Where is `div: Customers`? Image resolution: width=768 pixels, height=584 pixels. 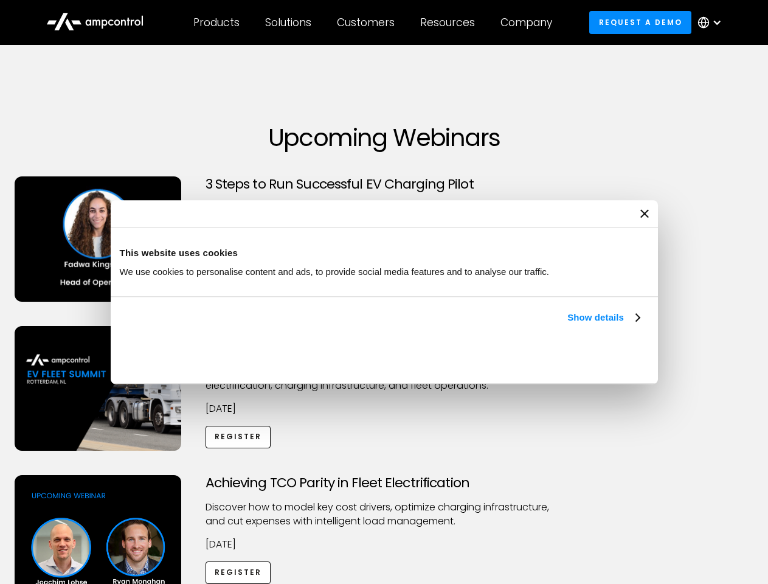
div: Customers is located at coordinates (366, 23).